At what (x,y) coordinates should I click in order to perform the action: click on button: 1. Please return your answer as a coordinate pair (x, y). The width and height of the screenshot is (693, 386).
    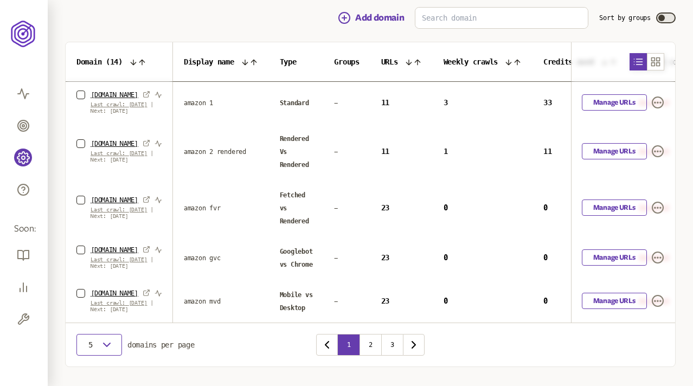
    Looking at the image, I should click on (349, 345).